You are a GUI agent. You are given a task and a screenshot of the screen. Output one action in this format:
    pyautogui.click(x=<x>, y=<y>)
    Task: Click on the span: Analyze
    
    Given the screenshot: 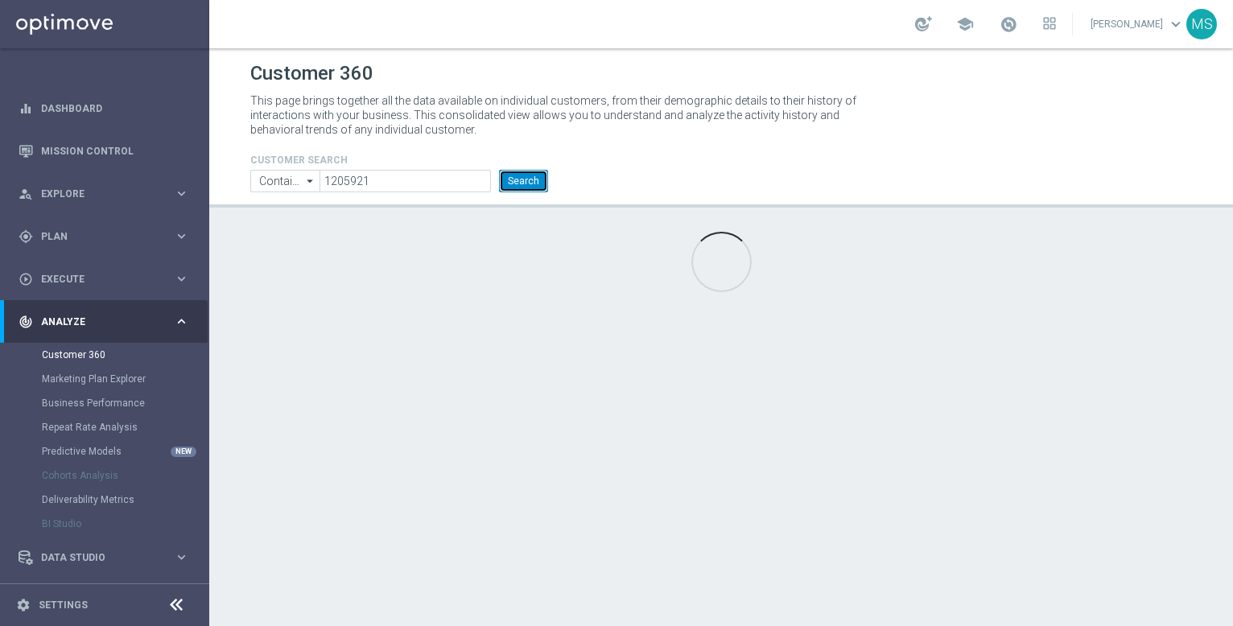 What is the action you would take?
    pyautogui.click(x=107, y=322)
    